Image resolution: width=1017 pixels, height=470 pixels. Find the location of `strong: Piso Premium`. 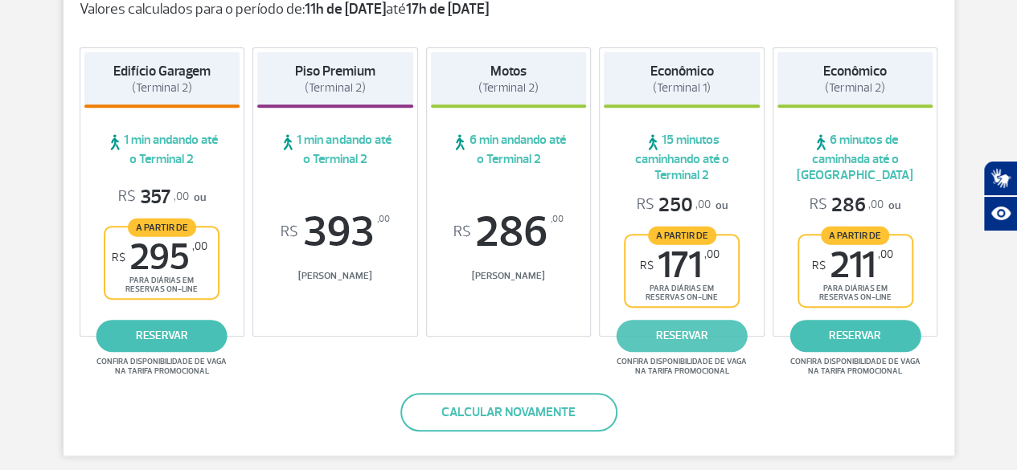

strong: Piso Premium is located at coordinates (334, 71).